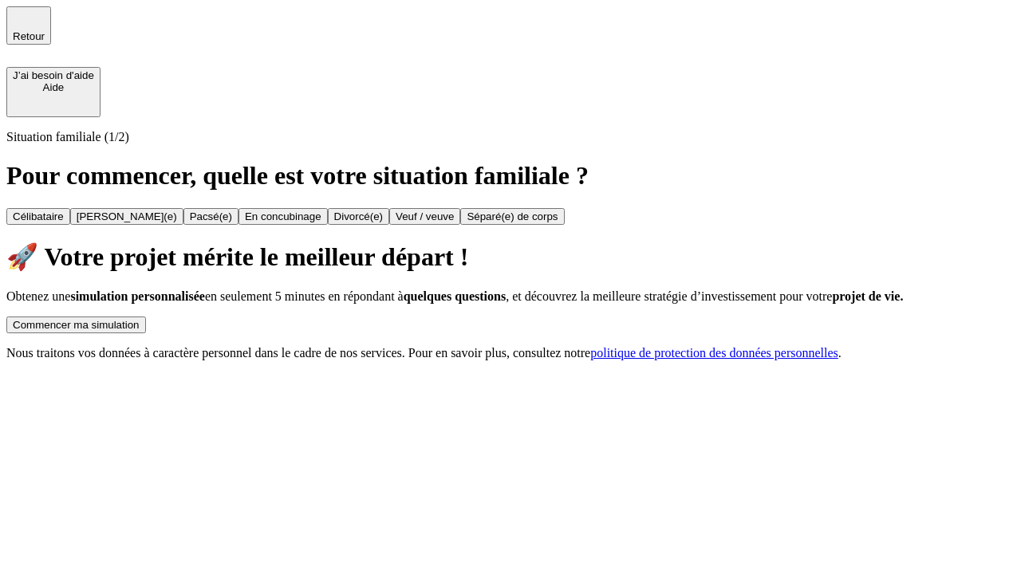  Describe the element at coordinates (298, 353) in the screenshot. I see `span: Nous traitons vos données à caractère personnel dans le cadre de nos services. Pour en savoir plu...` at that location.